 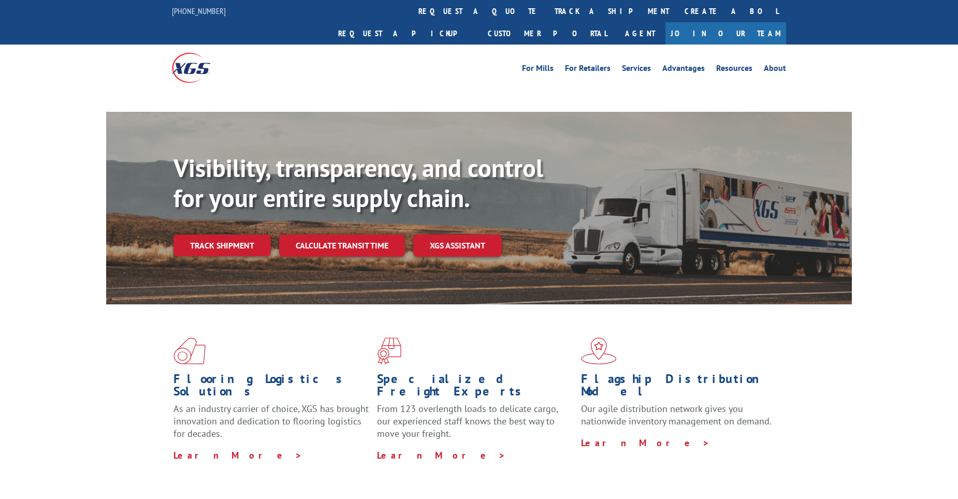 I want to click on img: xgs-icon-focused-on-flooring-red, so click(x=389, y=351).